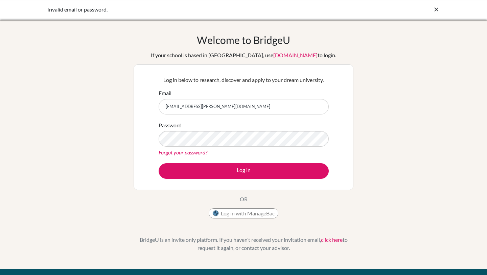  What do you see at coordinates (244, 213) in the screenshot?
I see `button: Log in with ManageBac` at bounding box center [244, 213].